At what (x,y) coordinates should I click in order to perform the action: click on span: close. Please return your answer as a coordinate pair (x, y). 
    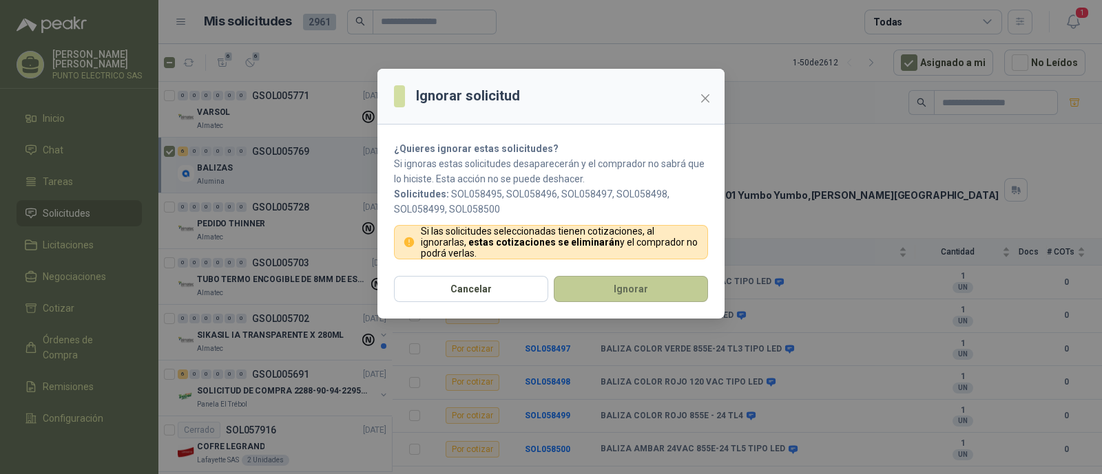
    Looking at the image, I should click on (705, 98).